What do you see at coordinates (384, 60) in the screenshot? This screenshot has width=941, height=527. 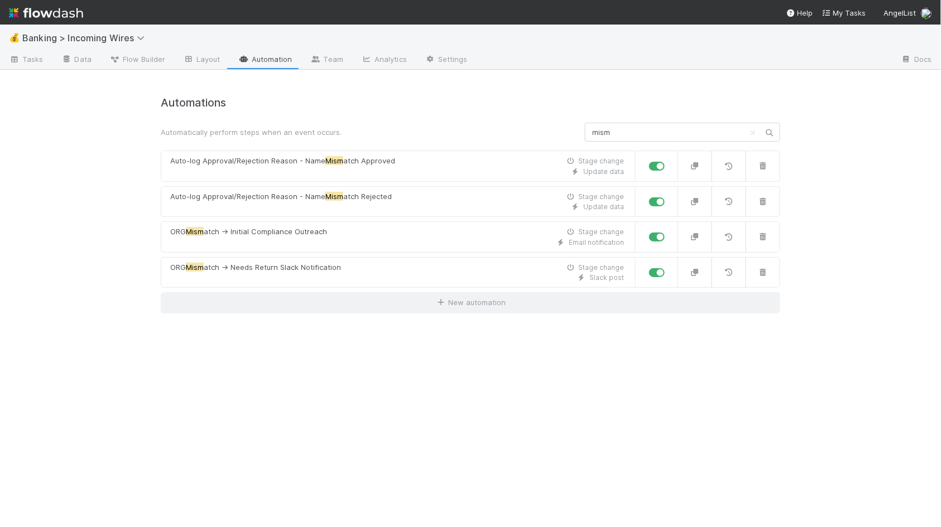 I see `a: Analytics` at bounding box center [384, 60].